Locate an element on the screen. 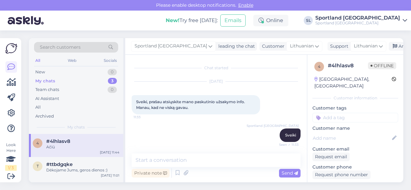  div: Chat started is located at coordinates (216, 68).